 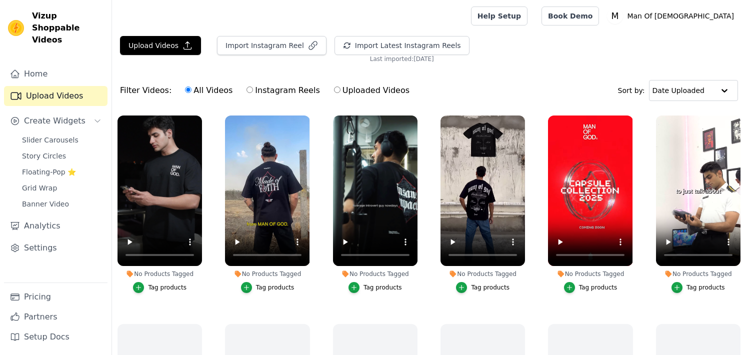 I want to click on button: Import Latest Instagram Reels, so click(x=402, y=45).